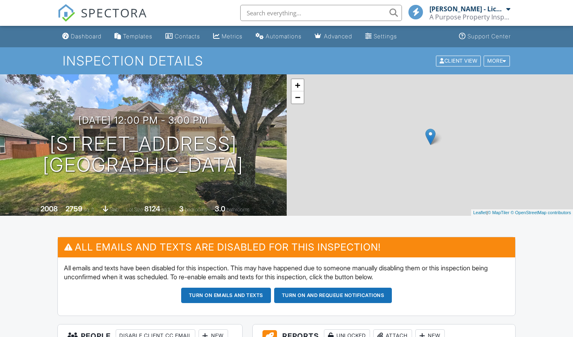  I want to click on a: Leaflet, so click(479, 213).